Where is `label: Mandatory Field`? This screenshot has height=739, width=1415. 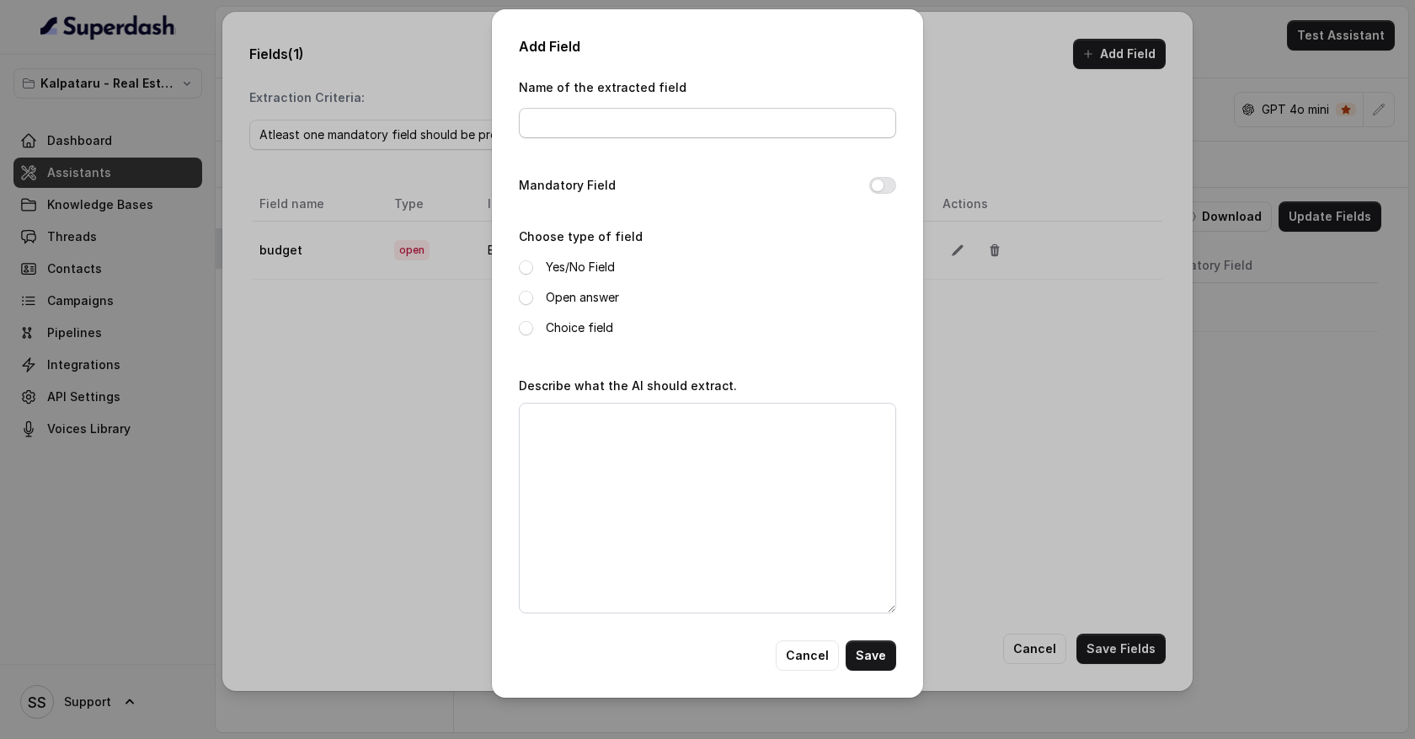
label: Mandatory Field is located at coordinates (567, 185).